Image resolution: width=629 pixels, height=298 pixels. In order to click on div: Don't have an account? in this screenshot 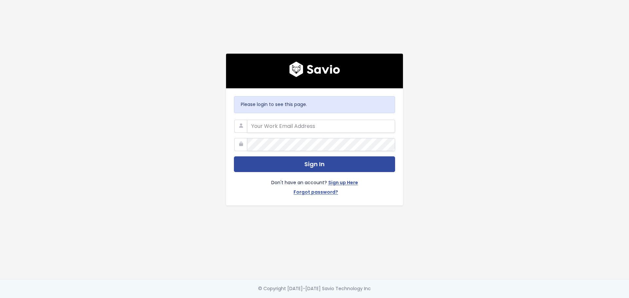, I will do `click(315, 185)`.